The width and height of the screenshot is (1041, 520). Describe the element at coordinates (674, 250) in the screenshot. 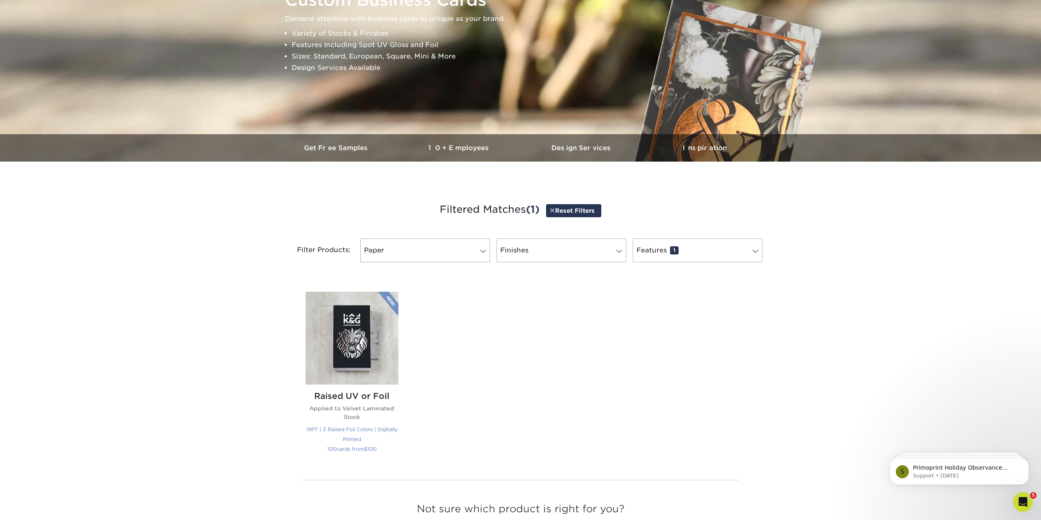

I see `span: 1` at that location.